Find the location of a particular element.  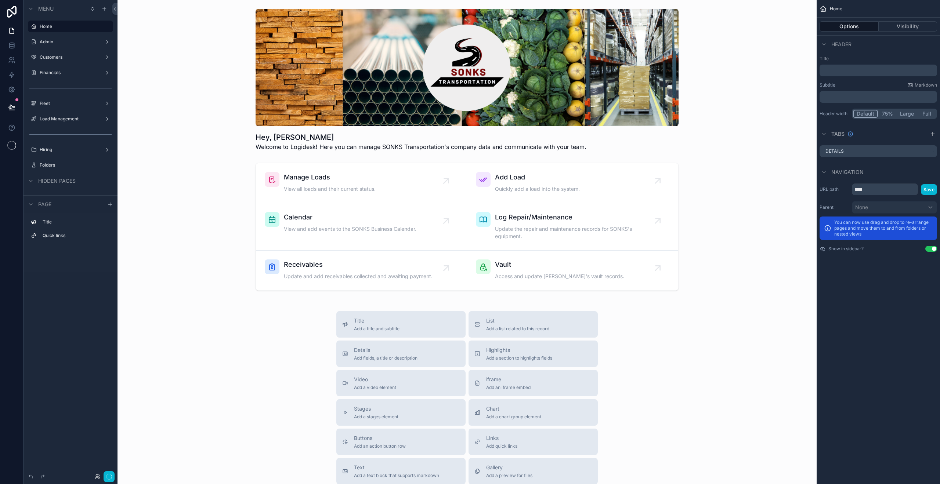

span: iframe is located at coordinates (508, 380).